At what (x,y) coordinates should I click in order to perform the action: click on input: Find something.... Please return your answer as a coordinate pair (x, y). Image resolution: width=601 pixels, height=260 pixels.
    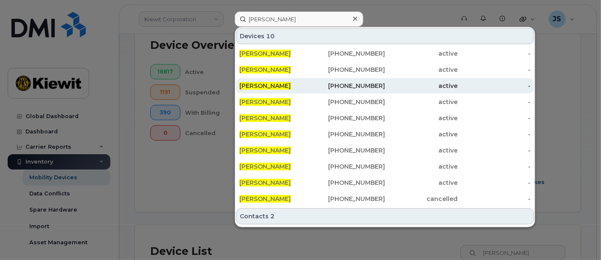
    Looking at the image, I should click on (299, 19).